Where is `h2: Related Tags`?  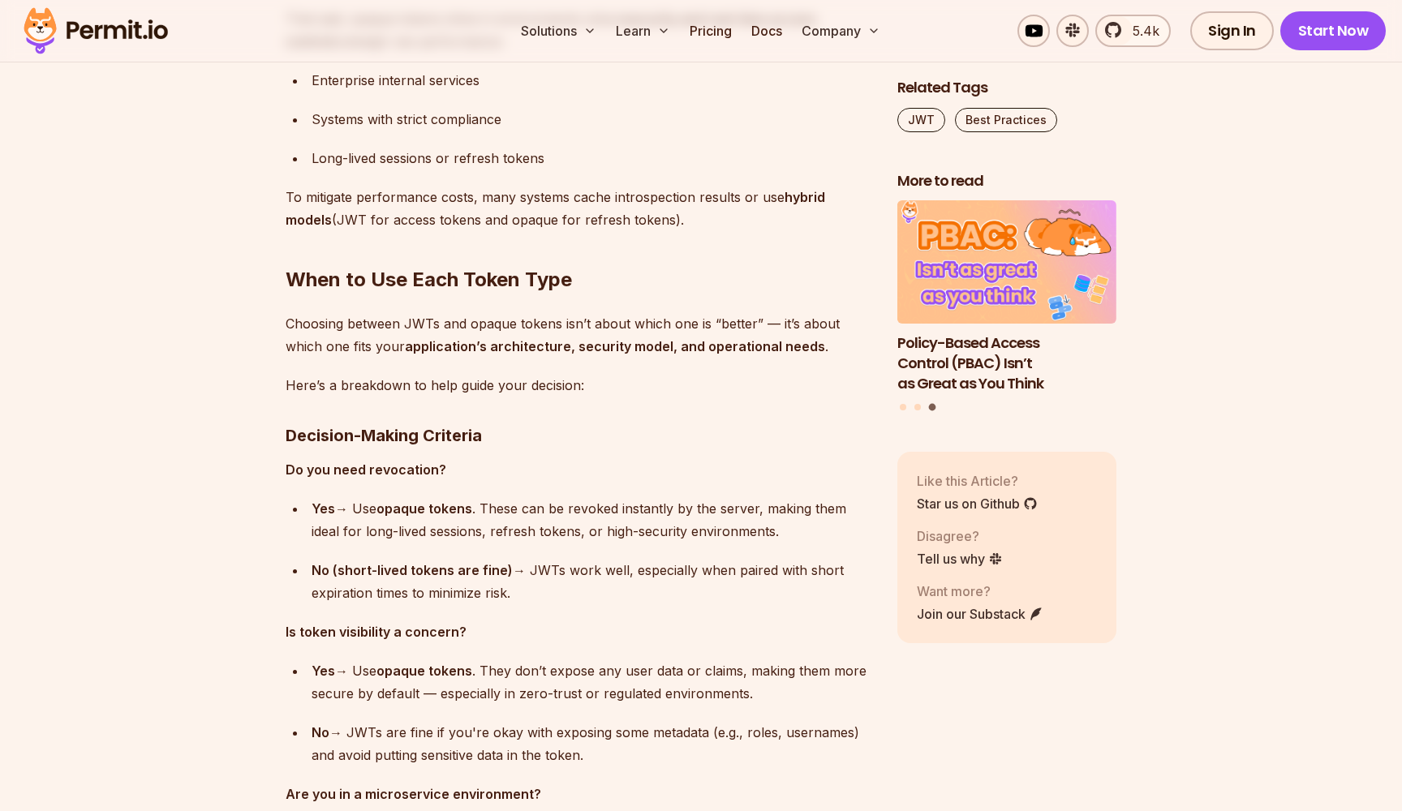 h2: Related Tags is located at coordinates (1007, 88).